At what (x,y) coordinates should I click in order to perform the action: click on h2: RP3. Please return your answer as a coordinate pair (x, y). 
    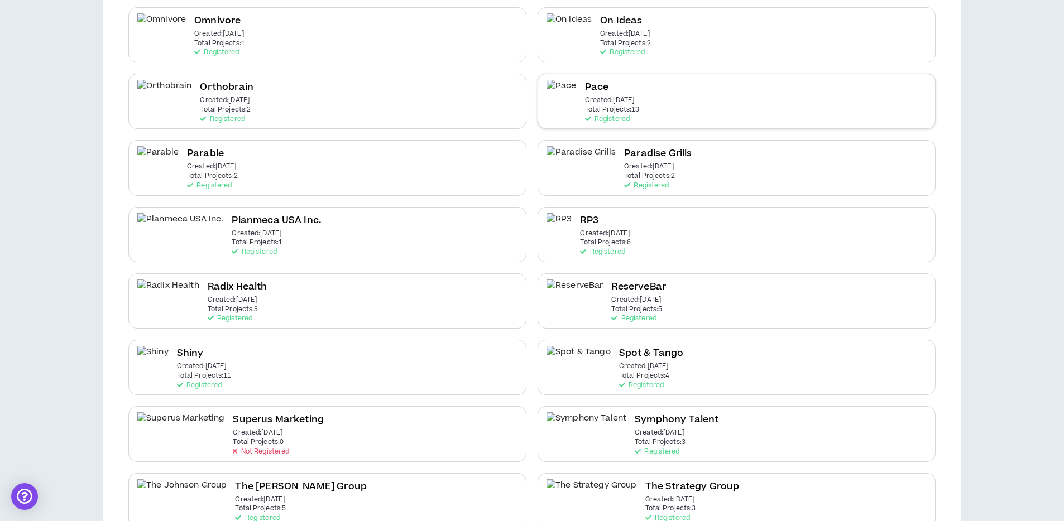
    Looking at the image, I should click on (589, 220).